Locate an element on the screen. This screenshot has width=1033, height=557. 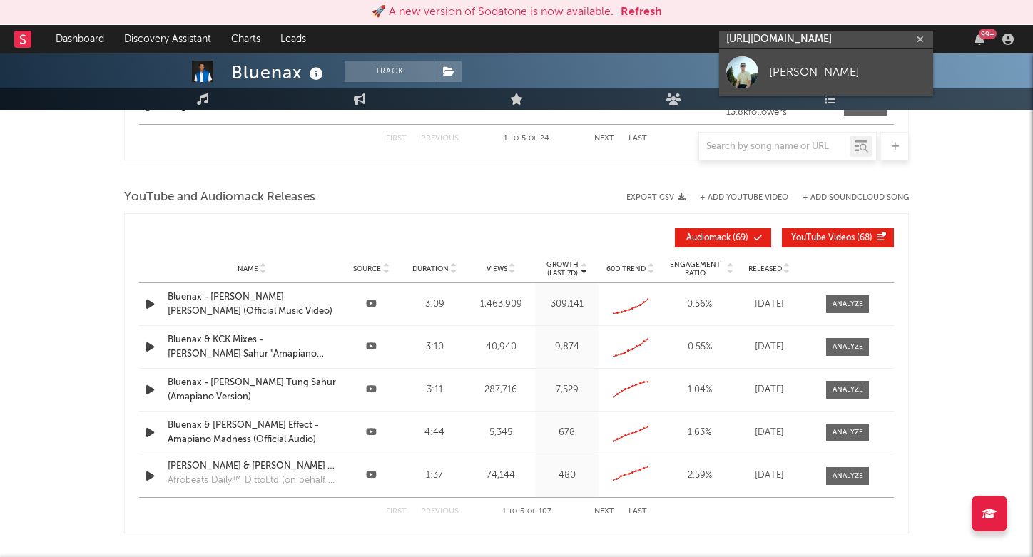
a: Leads is located at coordinates (293, 39).